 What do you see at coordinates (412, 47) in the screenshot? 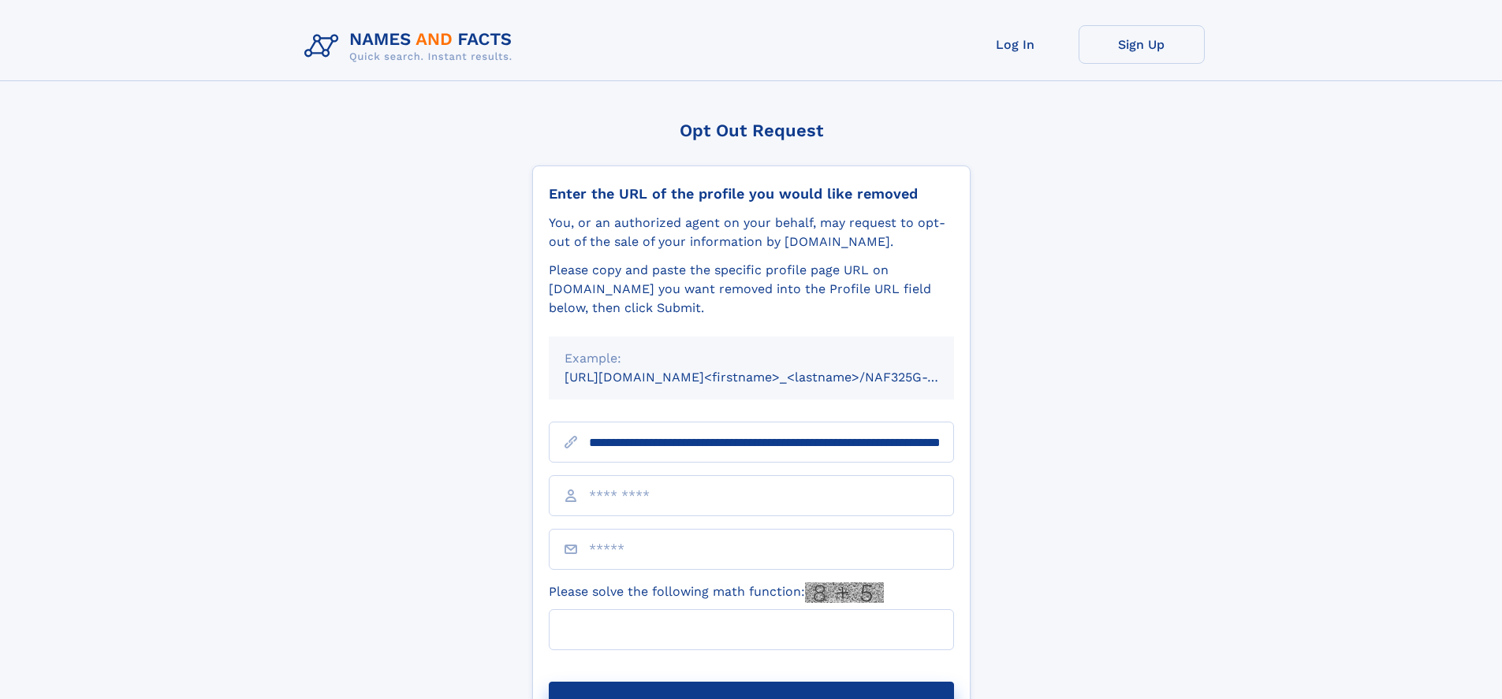
I see `img: Logo Names and Facts` at bounding box center [412, 47].